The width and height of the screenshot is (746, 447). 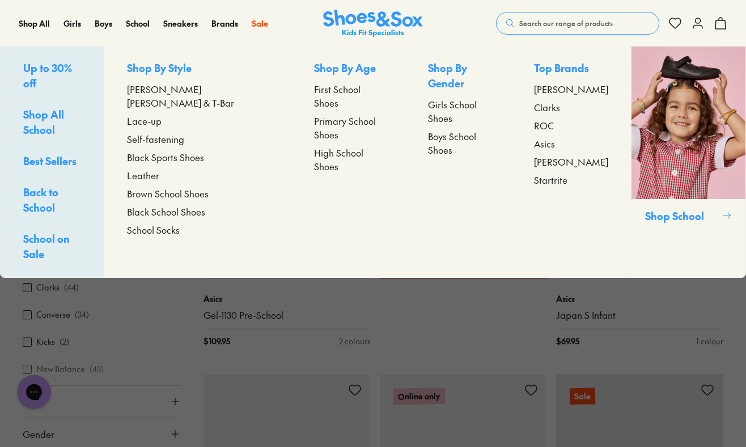 I want to click on a: First School Shoes, so click(x=348, y=96).